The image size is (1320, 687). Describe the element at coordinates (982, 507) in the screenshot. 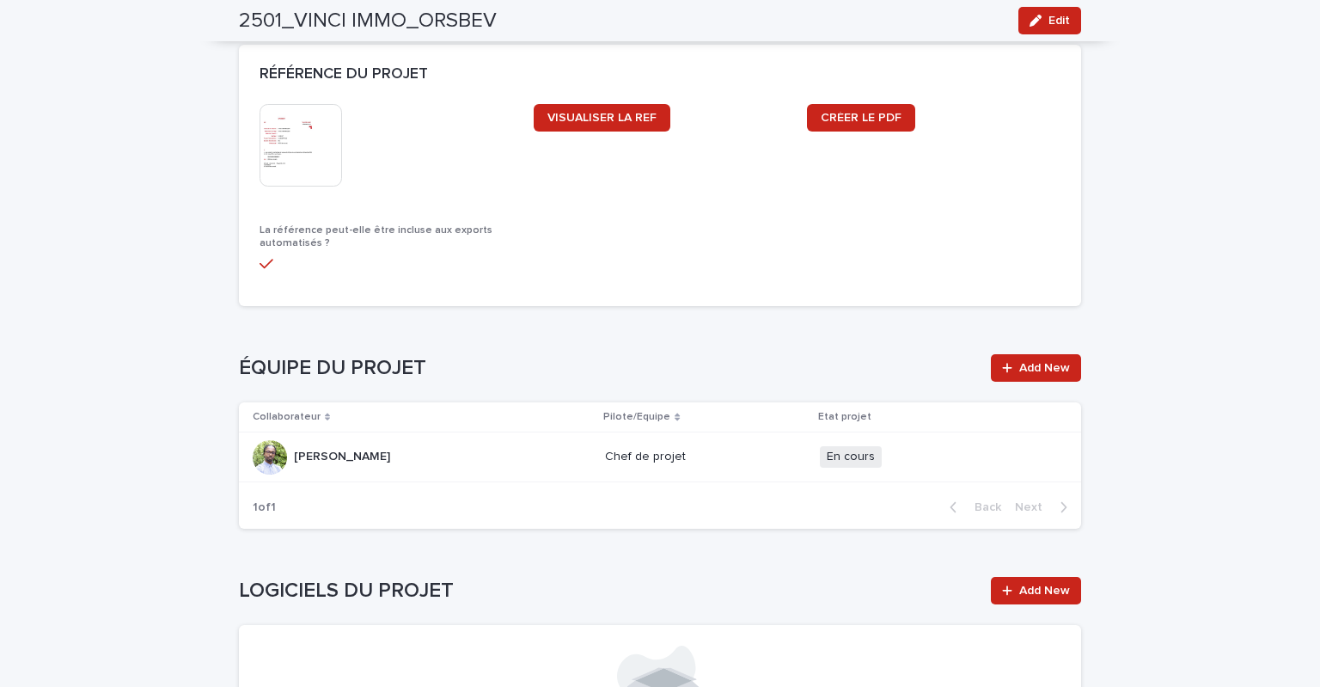

I see `span: Back` at that location.